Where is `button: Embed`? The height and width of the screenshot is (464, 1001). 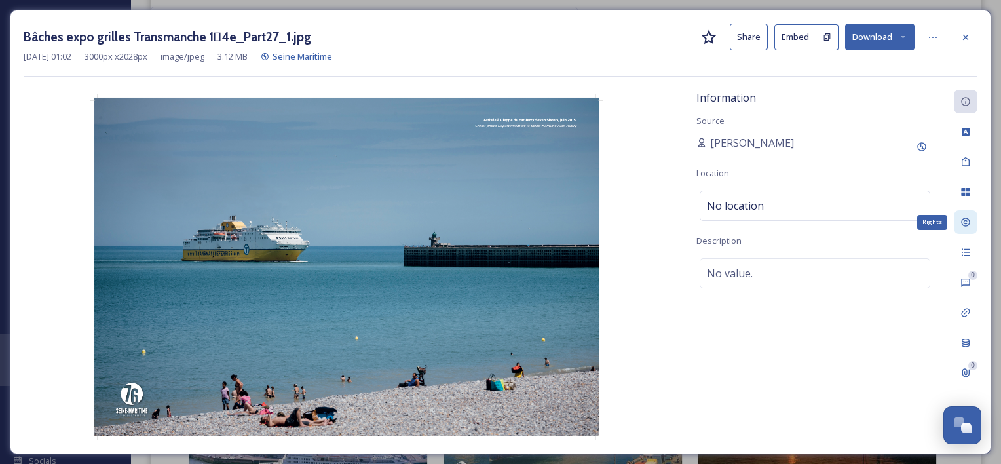
button: Embed is located at coordinates (796, 37).